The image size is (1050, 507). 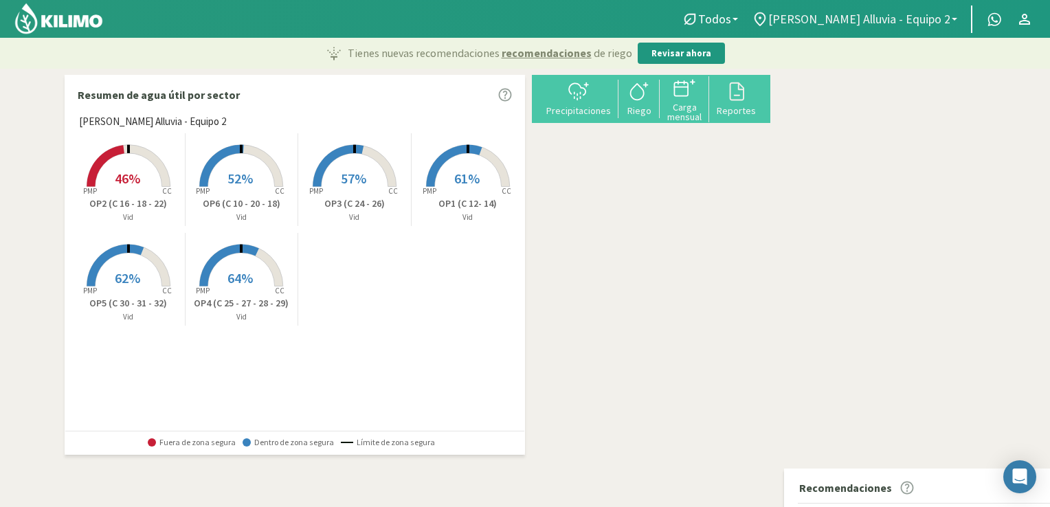 What do you see at coordinates (355, 203) in the screenshot?
I see `p: OP3 (C 24 - 26)` at bounding box center [355, 203].